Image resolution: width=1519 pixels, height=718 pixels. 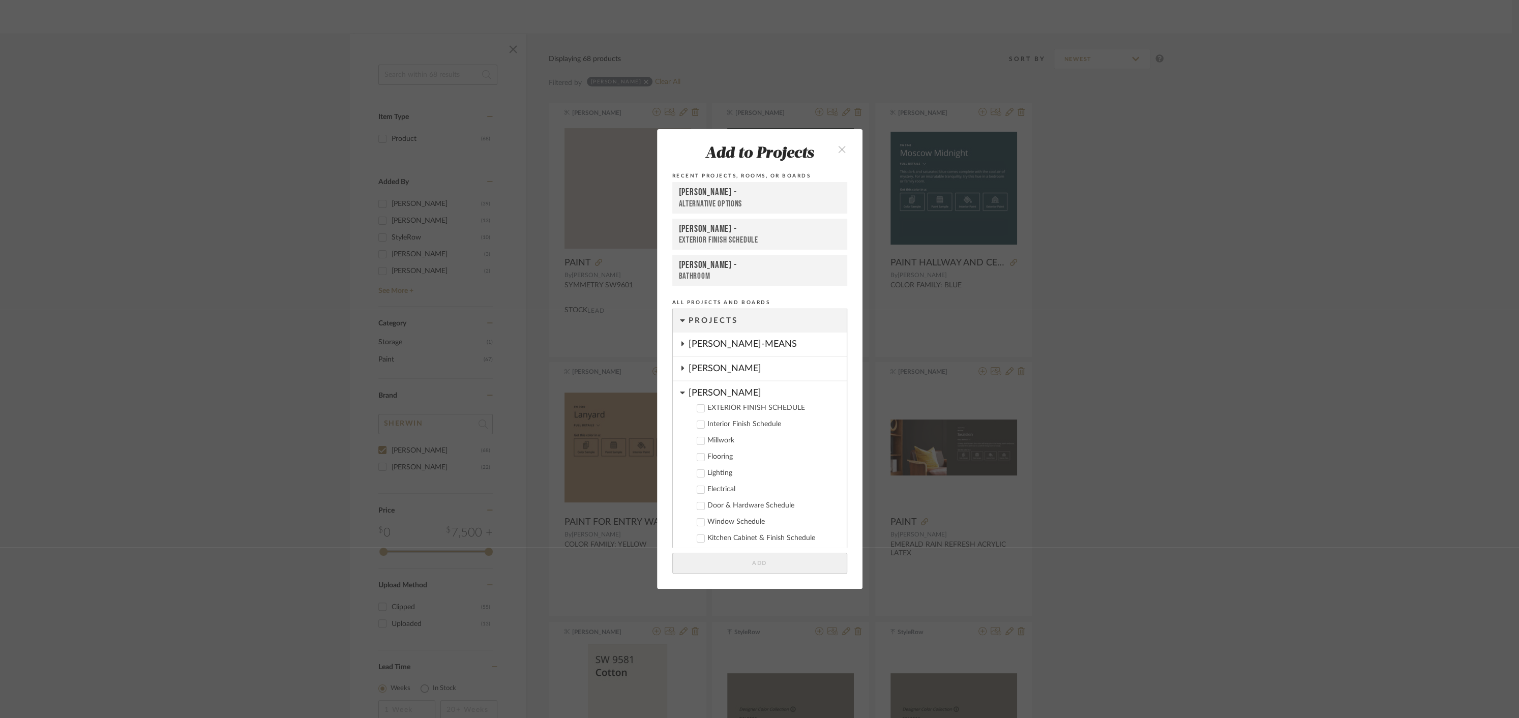 I want to click on div: All Projects and Boards, so click(x=760, y=302).